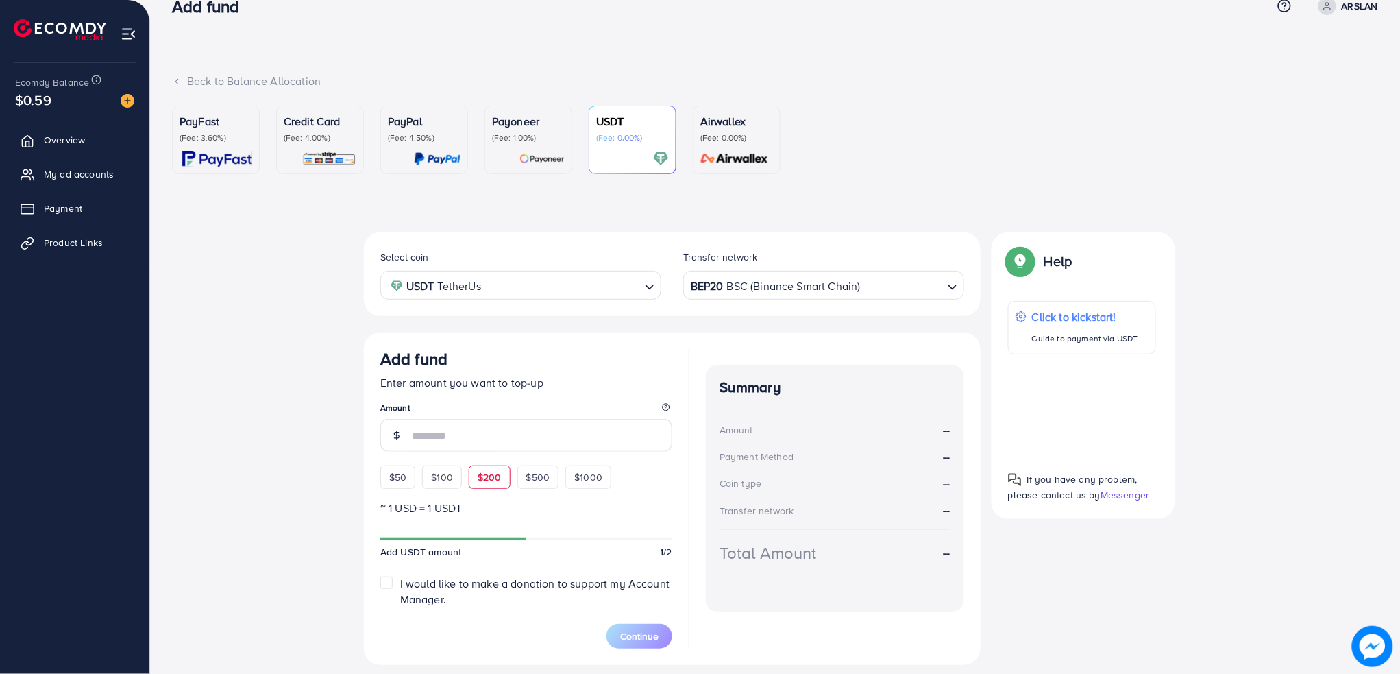 The width and height of the screenshot is (1400, 674). Describe the element at coordinates (740, 483) in the screenshot. I see `div: Coin type` at that location.